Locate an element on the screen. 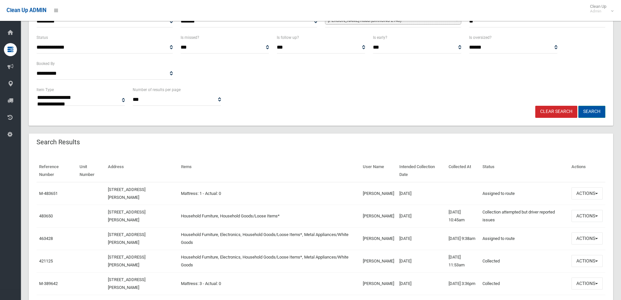  td: Mattress: 1 - Actual: 0 is located at coordinates (269, 193).